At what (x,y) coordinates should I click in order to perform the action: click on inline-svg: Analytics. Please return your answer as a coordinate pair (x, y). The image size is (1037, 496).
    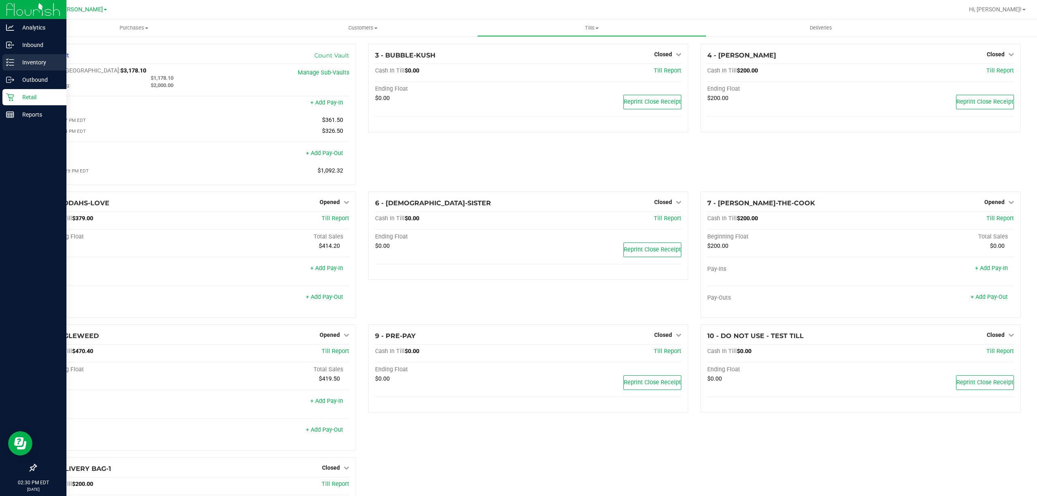
    Looking at the image, I should click on (10, 28).